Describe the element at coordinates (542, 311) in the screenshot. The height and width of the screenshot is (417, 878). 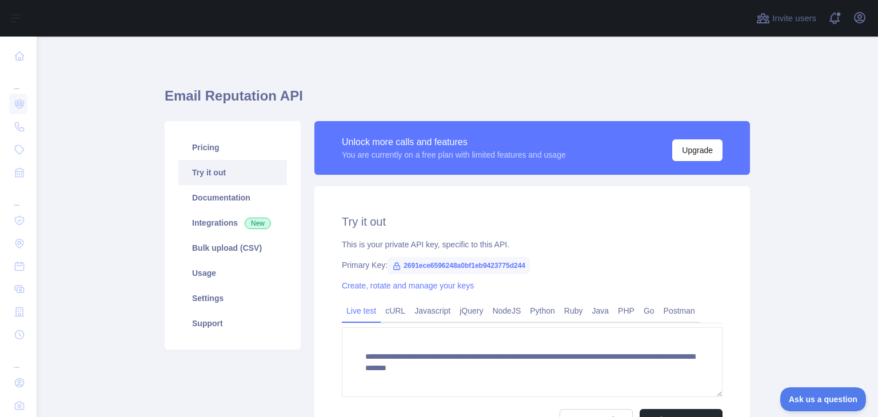
I see `a: Python` at that location.